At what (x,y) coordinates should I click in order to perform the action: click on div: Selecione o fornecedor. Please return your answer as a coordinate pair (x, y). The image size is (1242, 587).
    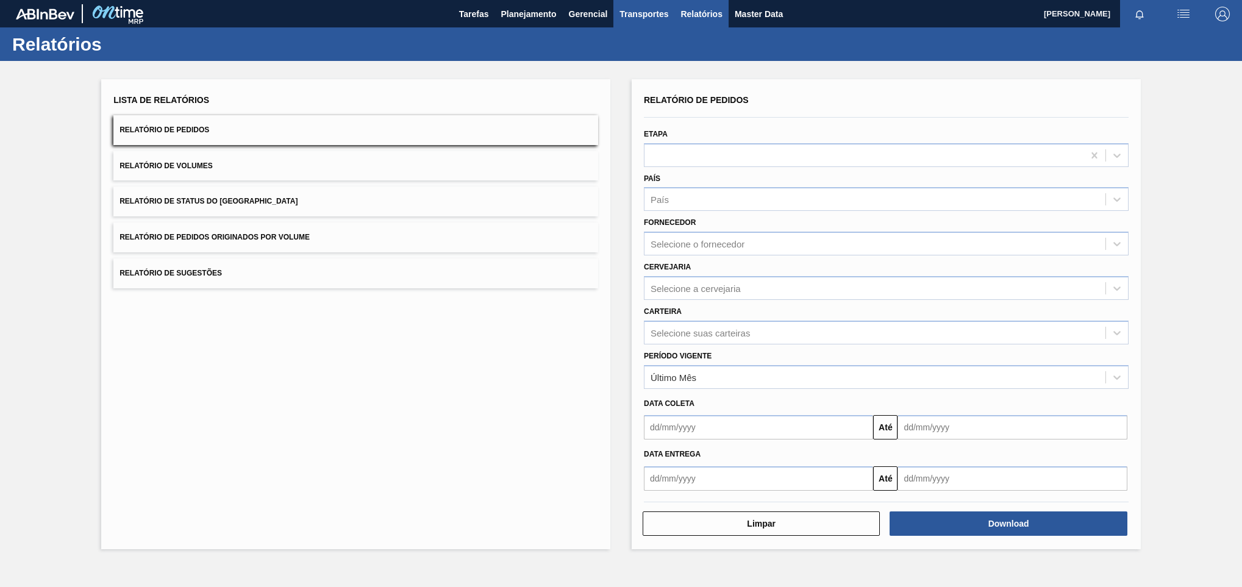
    Looking at the image, I should click on (698, 244).